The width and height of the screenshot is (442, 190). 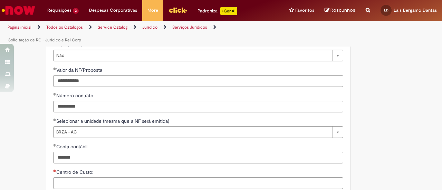 I want to click on a: Rascunhos, so click(x=339, y=10).